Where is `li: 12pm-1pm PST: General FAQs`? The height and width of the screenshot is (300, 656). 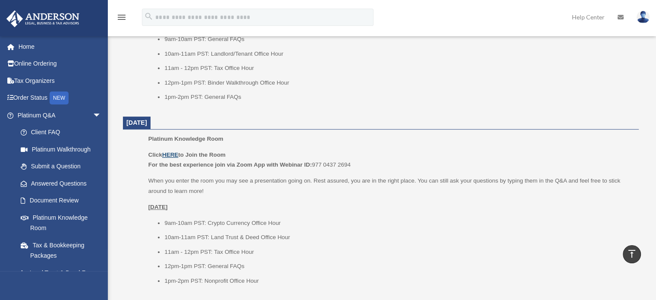
li: 12pm-1pm PST: General FAQs is located at coordinates (398, 266).